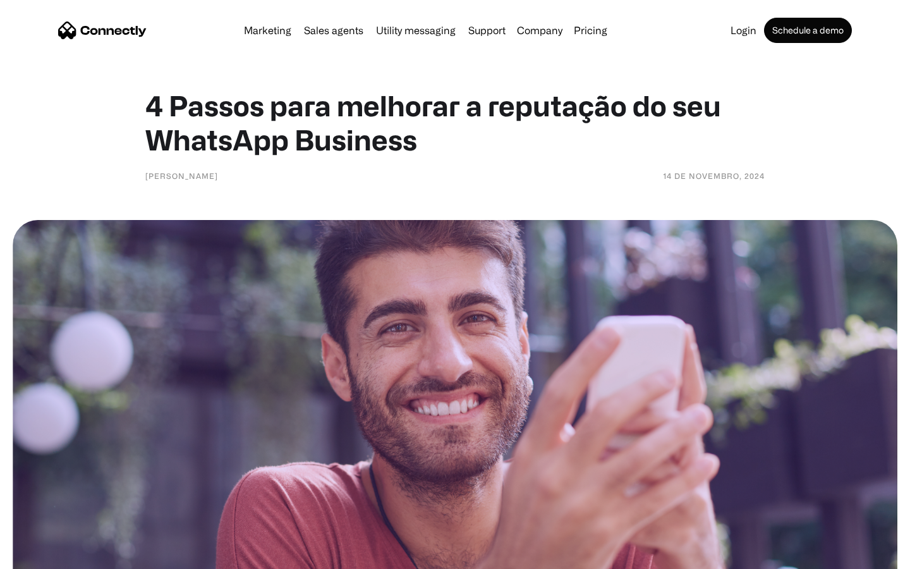 The width and height of the screenshot is (910, 569). I want to click on a: Marketing, so click(267, 30).